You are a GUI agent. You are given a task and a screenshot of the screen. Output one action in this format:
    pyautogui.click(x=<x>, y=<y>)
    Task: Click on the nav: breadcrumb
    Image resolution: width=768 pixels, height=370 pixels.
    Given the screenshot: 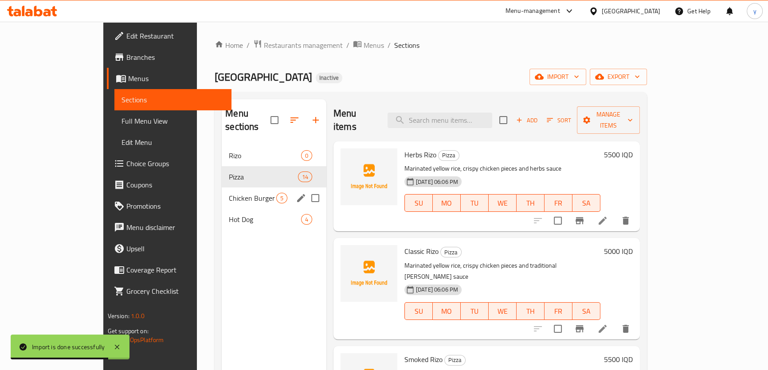 What is the action you would take?
    pyautogui.click(x=431, y=45)
    